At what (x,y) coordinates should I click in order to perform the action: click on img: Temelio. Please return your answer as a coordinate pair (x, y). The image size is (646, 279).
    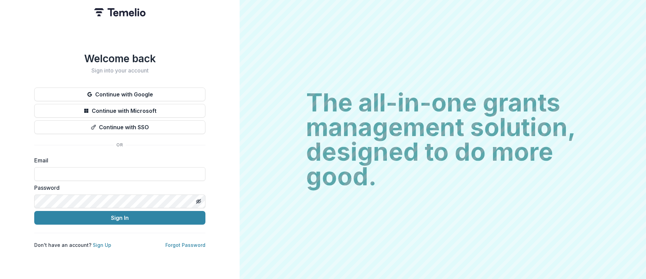
    Looking at the image, I should click on (120, 12).